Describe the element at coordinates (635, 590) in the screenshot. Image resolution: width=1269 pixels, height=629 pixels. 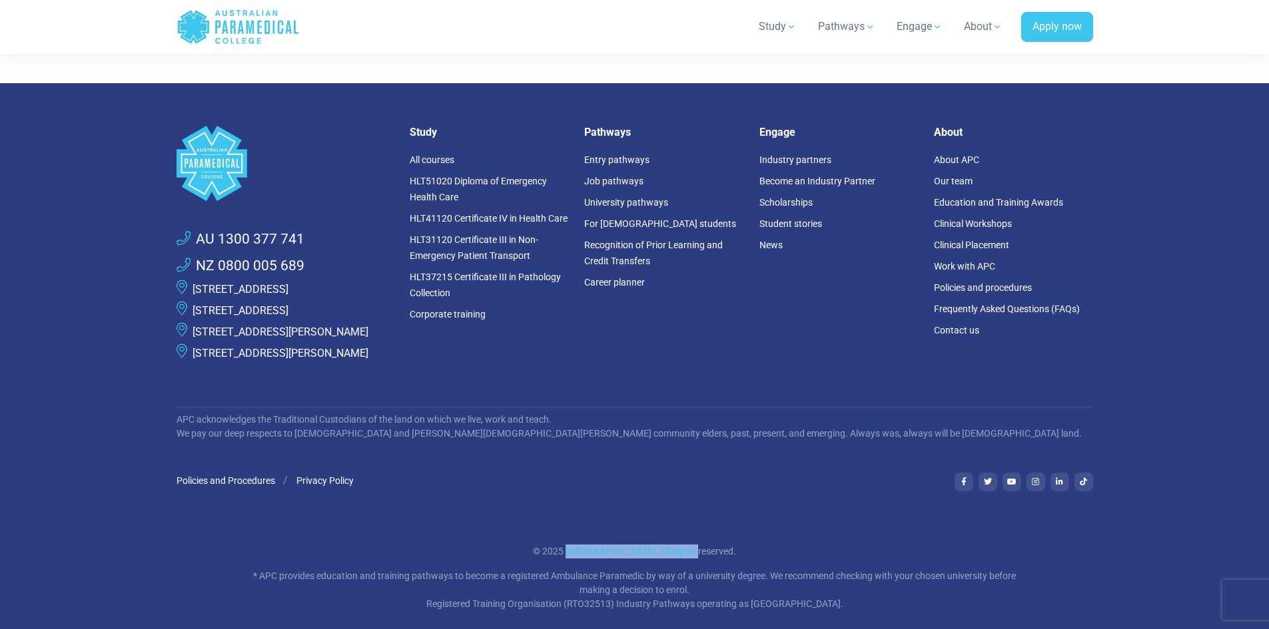
I see `p: * APC provides education and training pathways to become a registered Ambulance Paramedic by way ...` at that location.